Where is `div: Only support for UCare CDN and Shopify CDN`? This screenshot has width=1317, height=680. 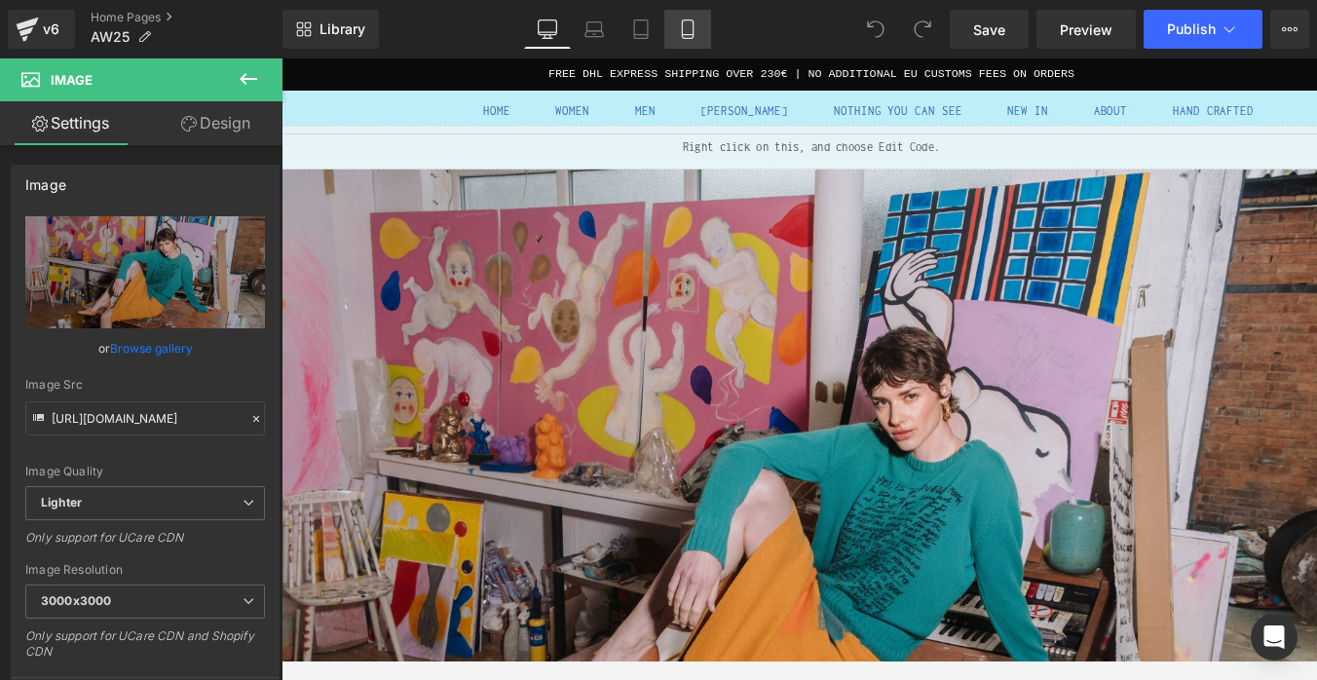
div: Only support for UCare CDN and Shopify CDN is located at coordinates (145, 650).